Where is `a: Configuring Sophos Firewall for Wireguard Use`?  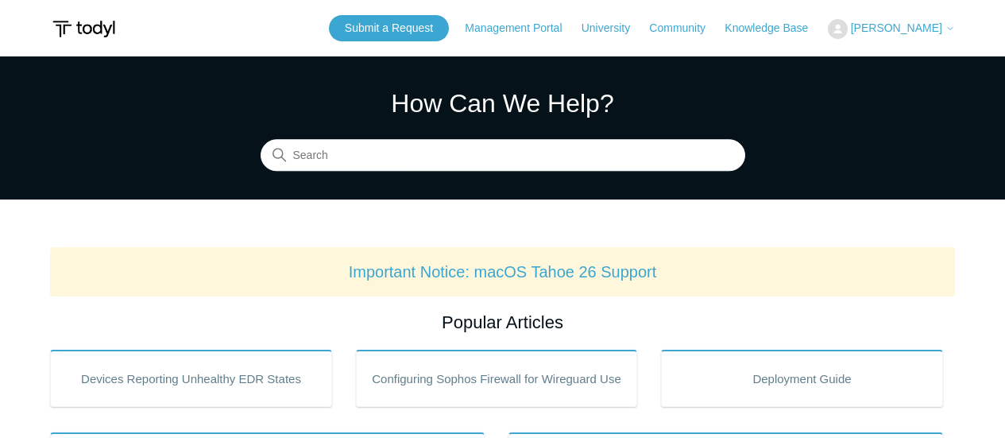
a: Configuring Sophos Firewall for Wireguard Use is located at coordinates (497, 378).